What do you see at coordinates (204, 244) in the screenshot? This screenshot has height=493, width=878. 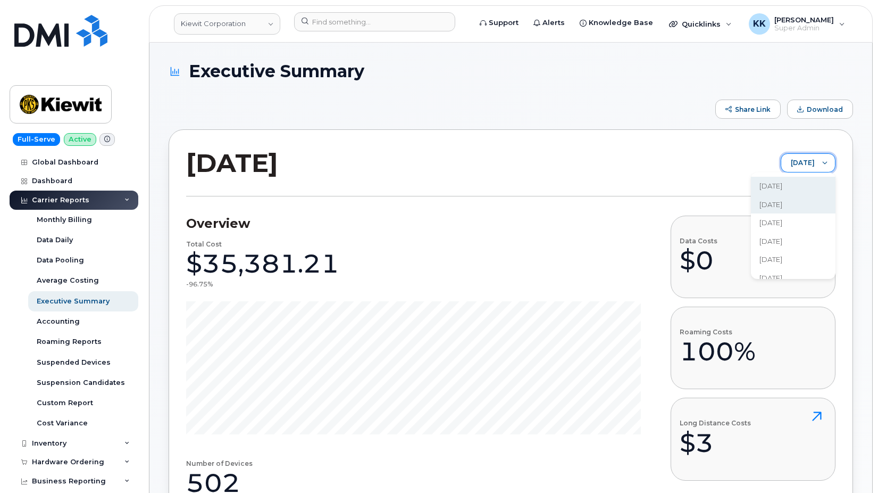 I see `h4: Total Cost` at bounding box center [204, 244].